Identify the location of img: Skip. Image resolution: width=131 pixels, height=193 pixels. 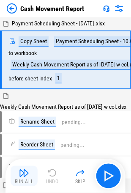
(80, 173).